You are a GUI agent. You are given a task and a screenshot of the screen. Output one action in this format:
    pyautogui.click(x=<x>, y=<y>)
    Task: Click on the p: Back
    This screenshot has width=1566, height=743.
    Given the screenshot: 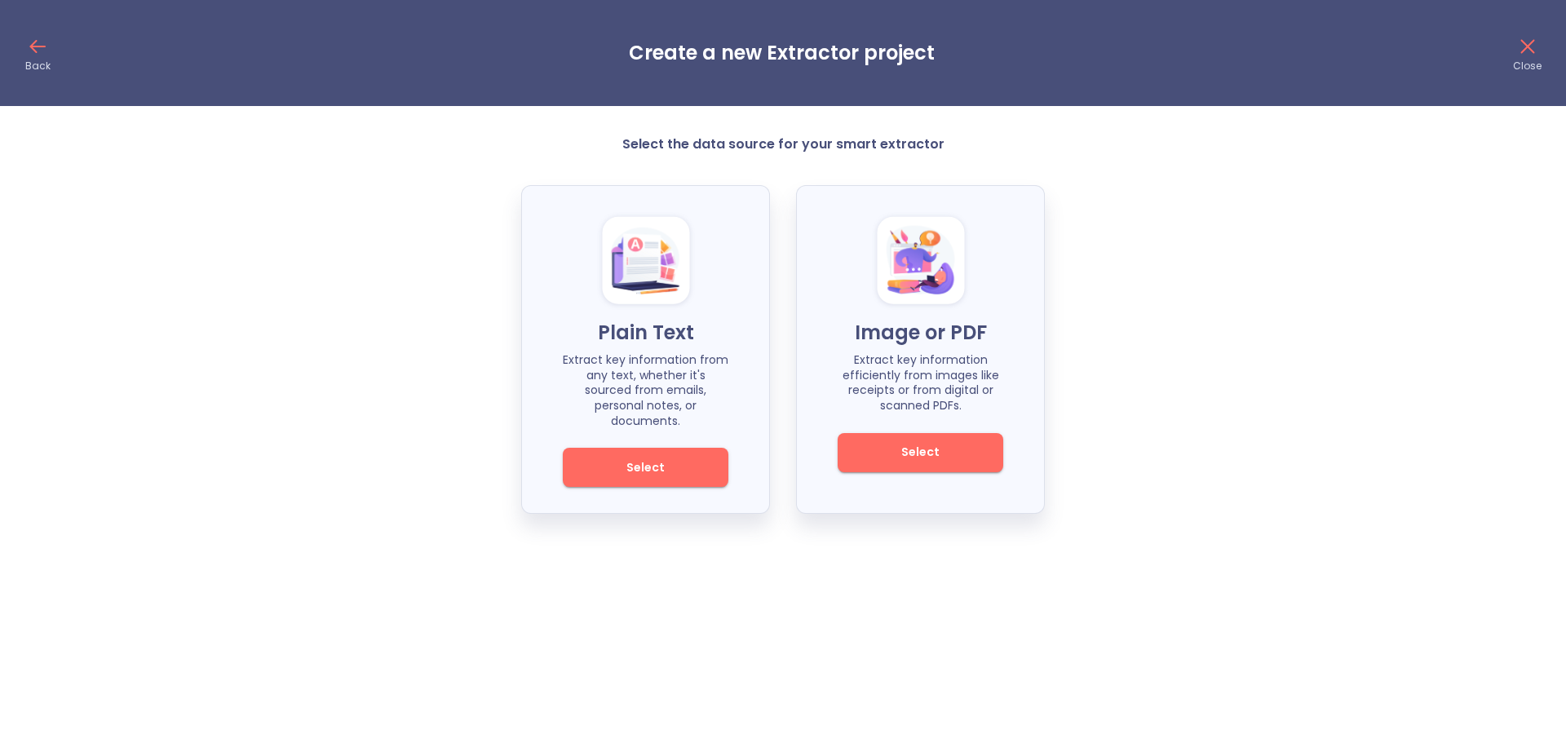 What is the action you would take?
    pyautogui.click(x=38, y=66)
    